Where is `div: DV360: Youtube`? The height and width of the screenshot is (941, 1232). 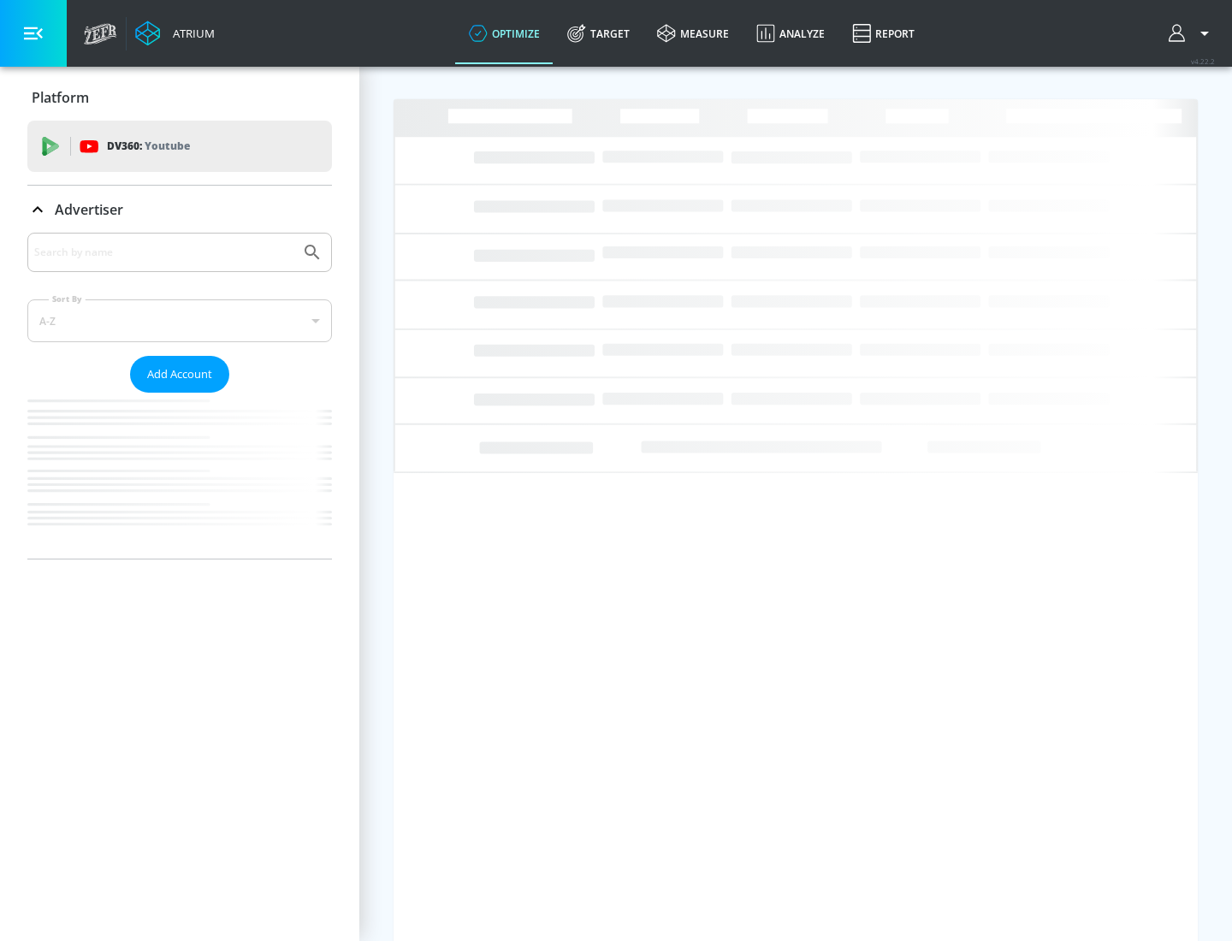 div: DV360: Youtube is located at coordinates (180, 146).